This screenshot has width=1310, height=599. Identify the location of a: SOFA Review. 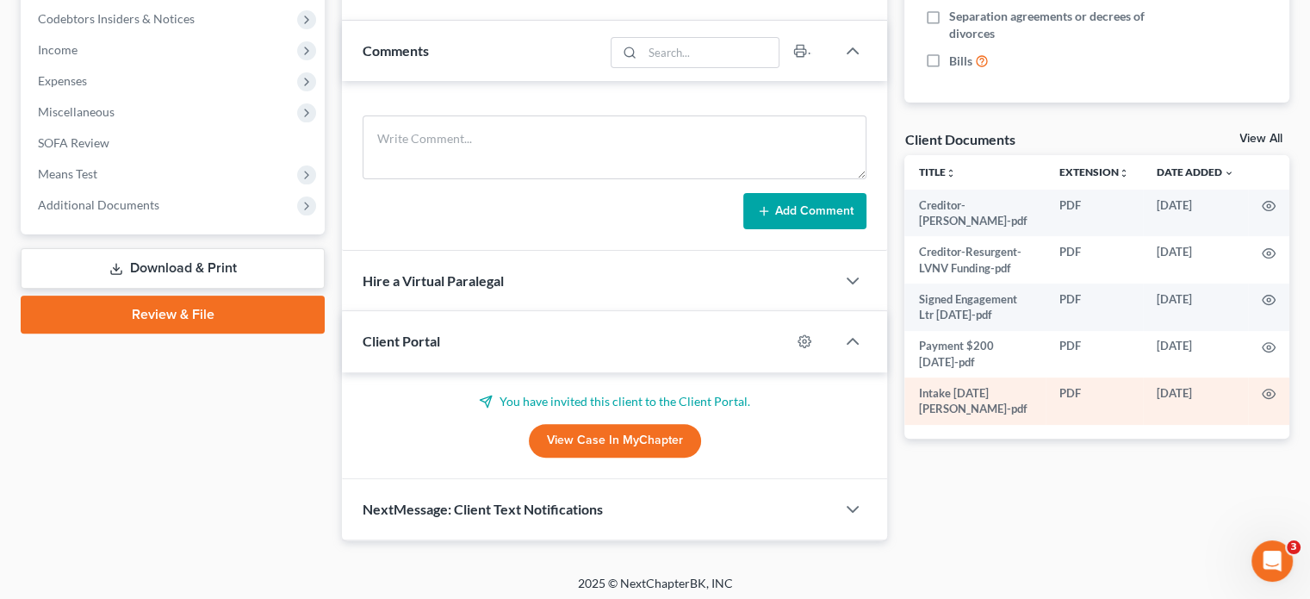
(174, 143).